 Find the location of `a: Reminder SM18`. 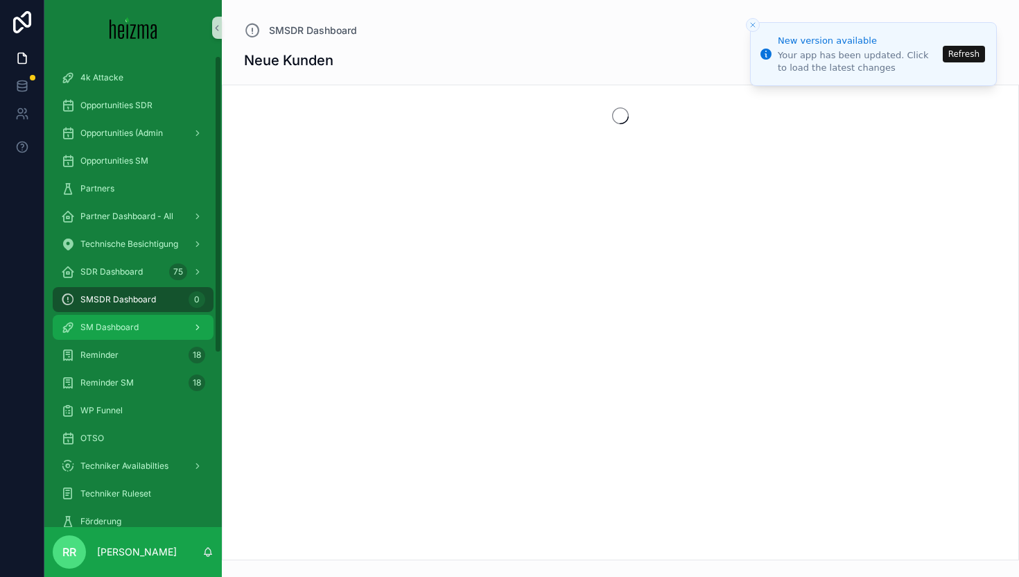

a: Reminder SM18 is located at coordinates (133, 383).